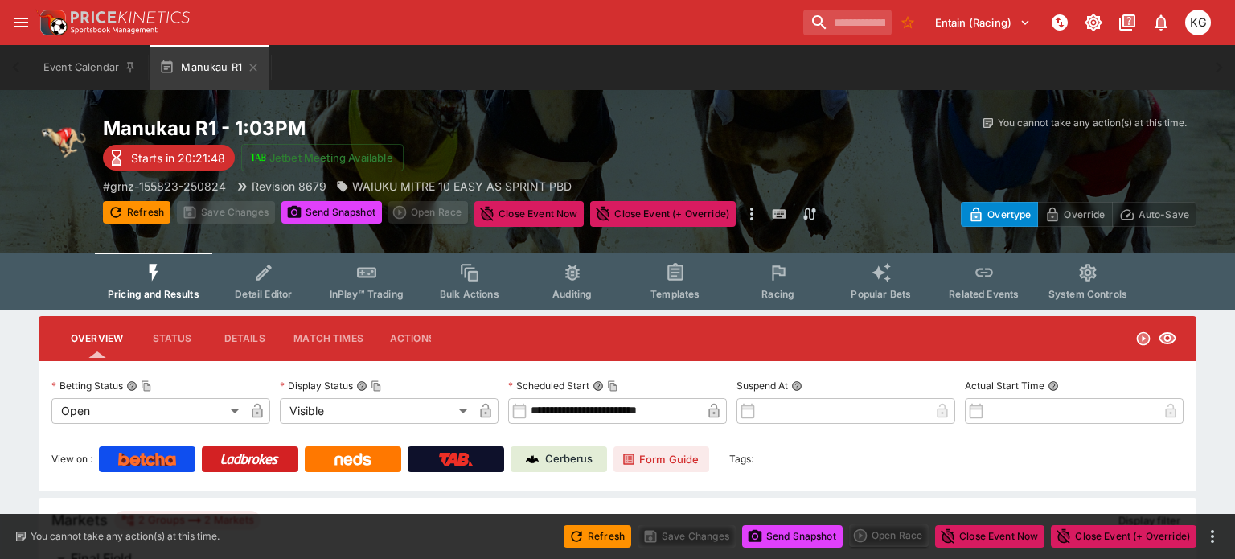  I want to click on img: Neds, so click(352, 459).